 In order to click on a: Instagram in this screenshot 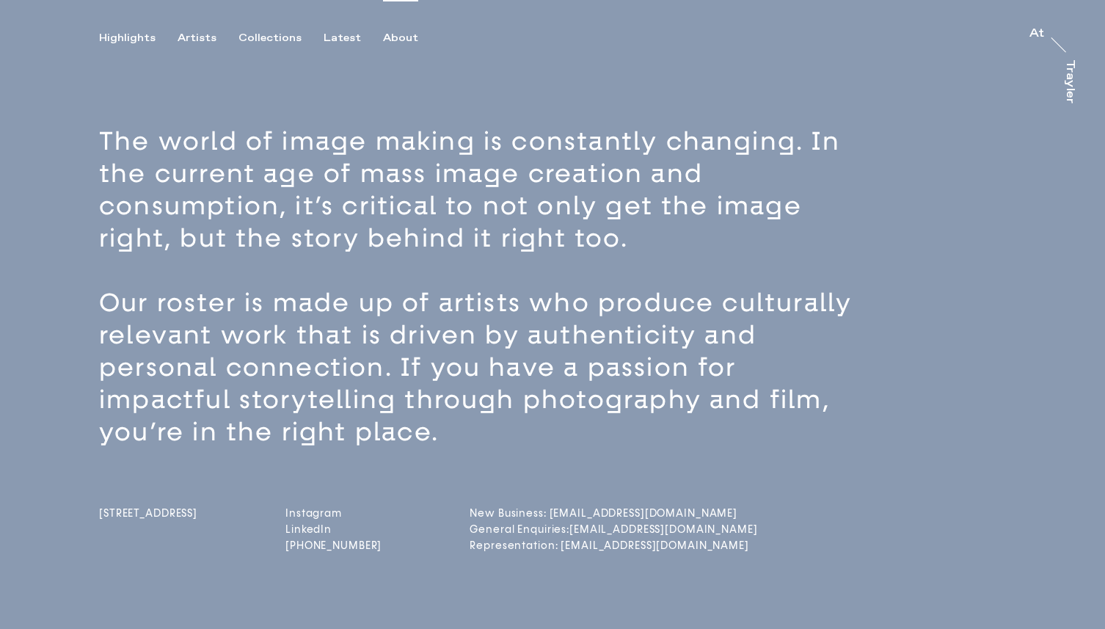, I will do `click(333, 513)`.